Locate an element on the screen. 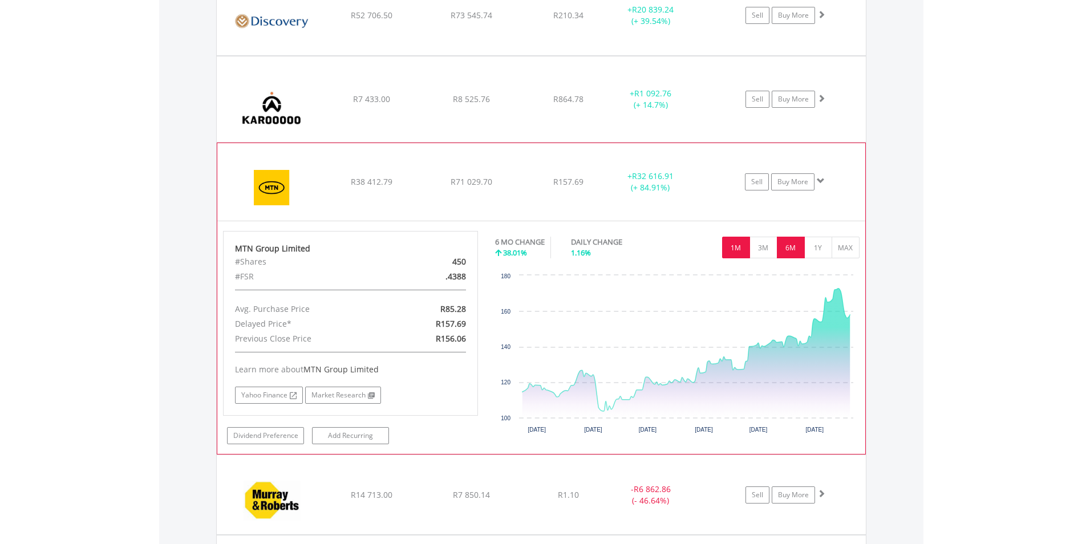 The height and width of the screenshot is (544, 1082). div: DAILY CHANGE is located at coordinates (617, 242).